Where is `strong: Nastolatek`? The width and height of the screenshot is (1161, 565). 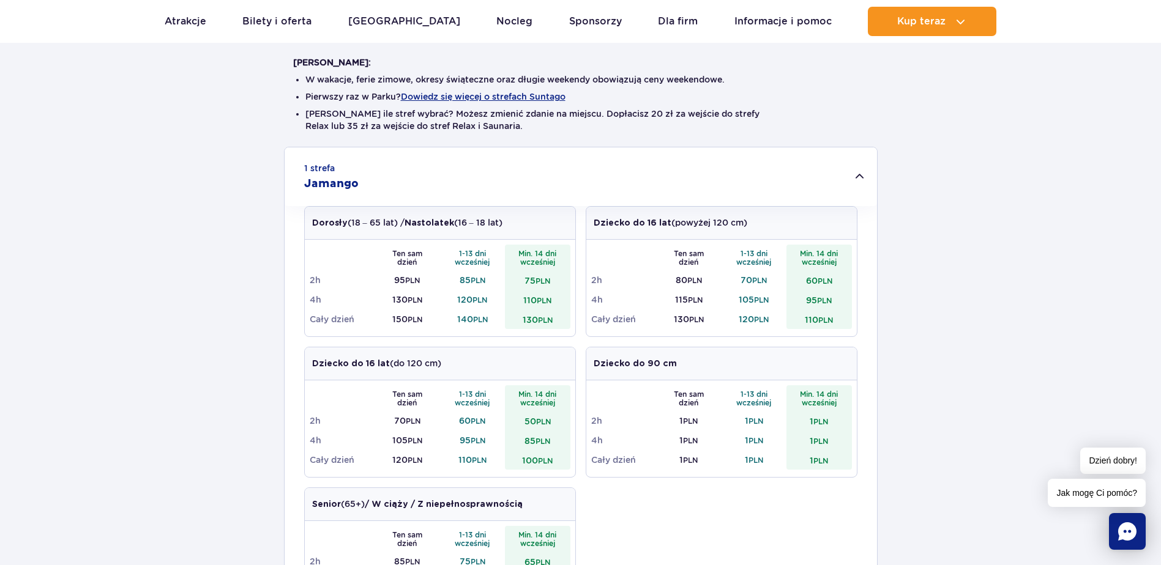 strong: Nastolatek is located at coordinates (429, 223).